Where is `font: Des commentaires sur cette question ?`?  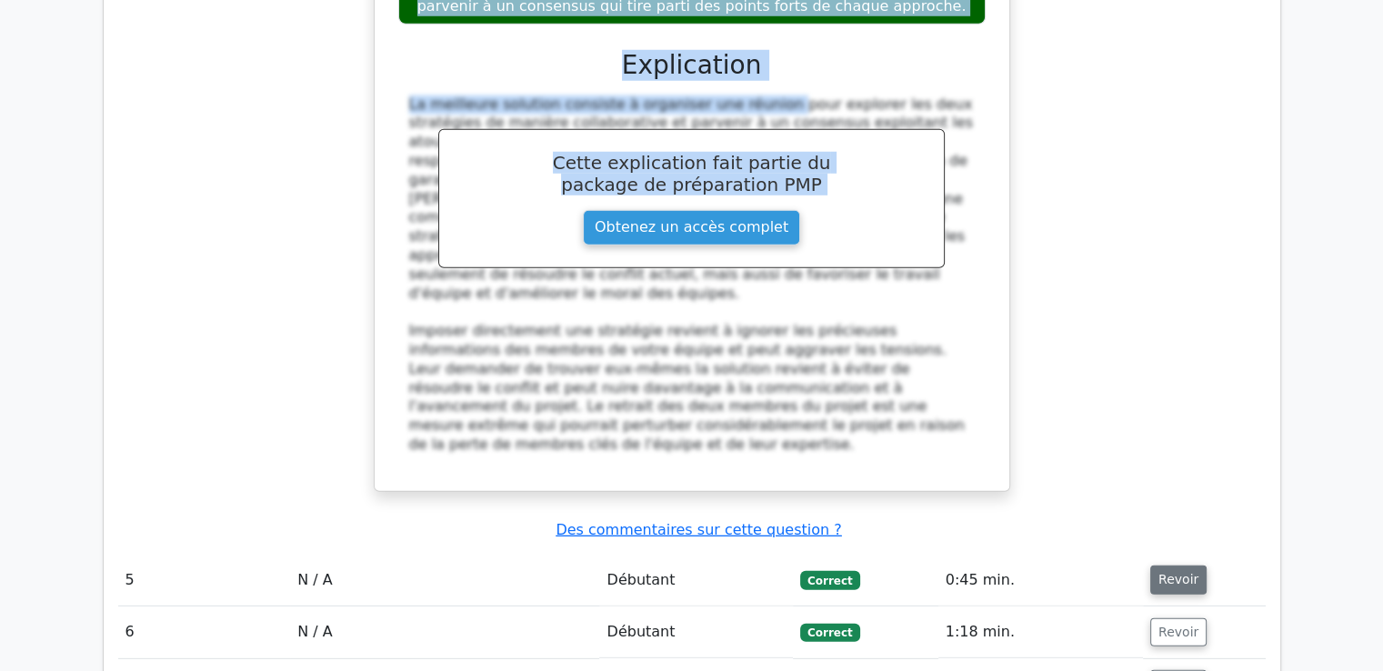
font: Des commentaires sur cette question ? is located at coordinates (698, 529).